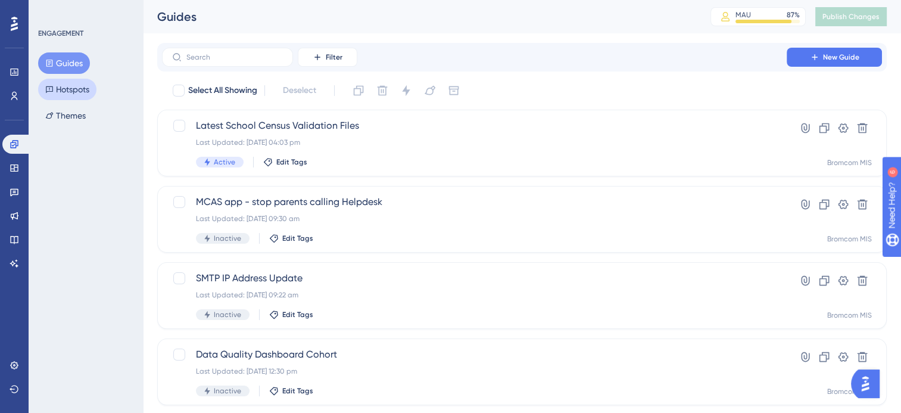 The image size is (901, 413). Describe the element at coordinates (235, 57) in the screenshot. I see `input: Search` at that location.